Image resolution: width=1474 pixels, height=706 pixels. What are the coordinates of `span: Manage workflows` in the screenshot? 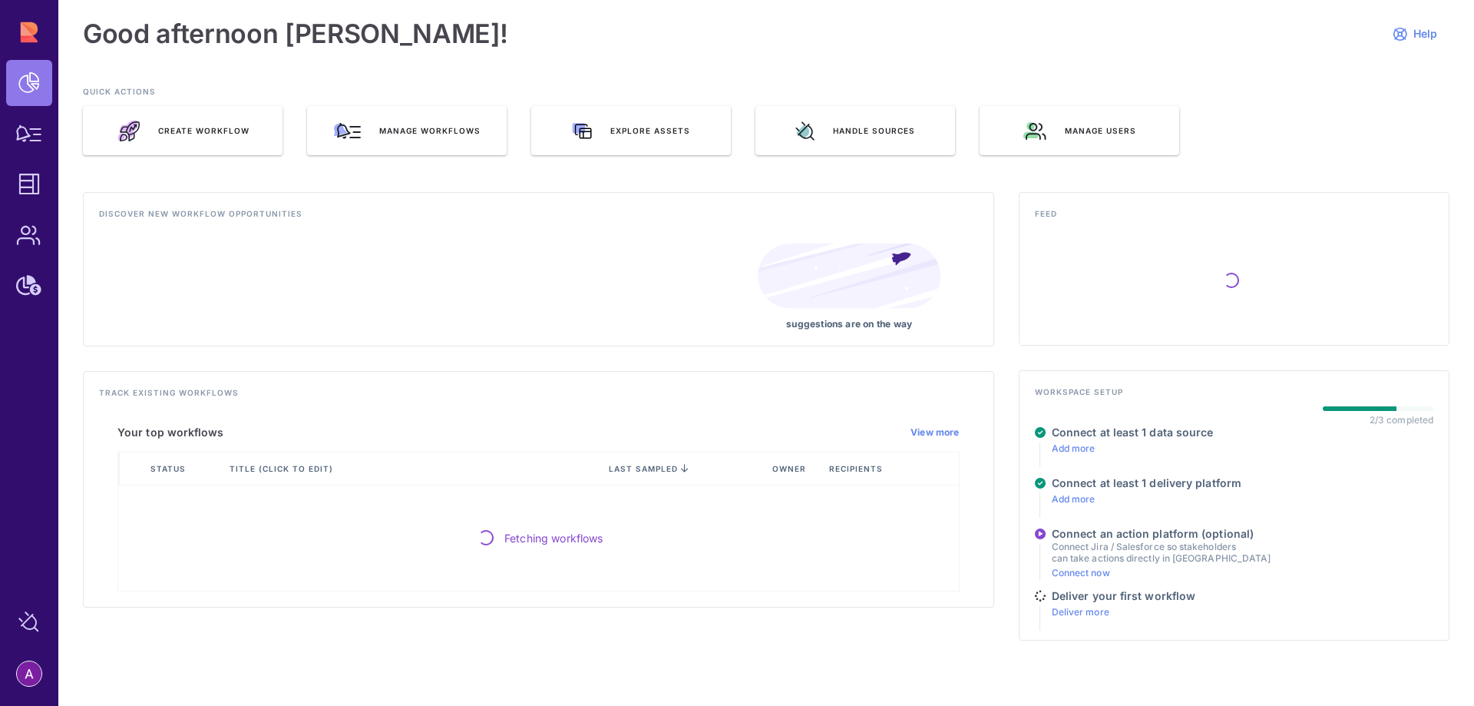 It's located at (430, 131).